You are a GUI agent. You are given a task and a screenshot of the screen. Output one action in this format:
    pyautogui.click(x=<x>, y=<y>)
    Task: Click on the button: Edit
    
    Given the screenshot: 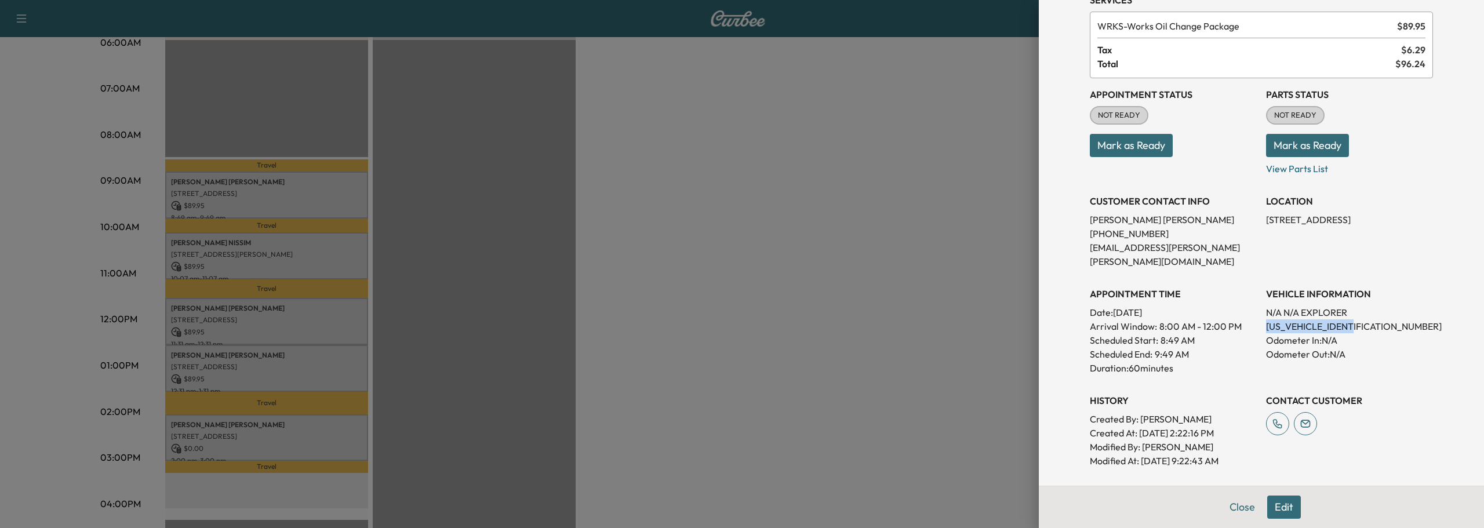 What is the action you would take?
    pyautogui.click(x=1284, y=507)
    